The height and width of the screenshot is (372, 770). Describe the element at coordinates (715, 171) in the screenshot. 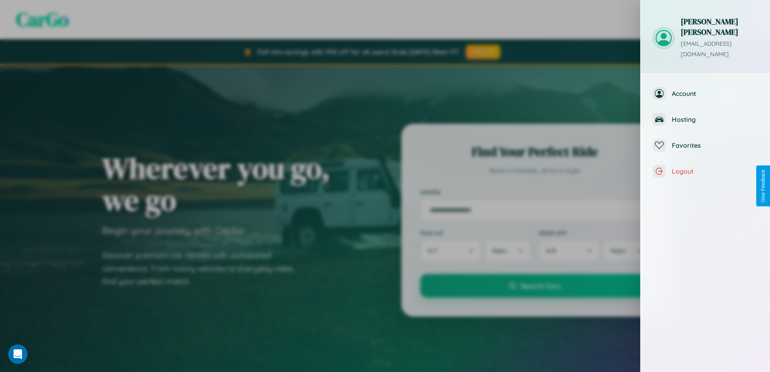

I see `span: Logout` at that location.